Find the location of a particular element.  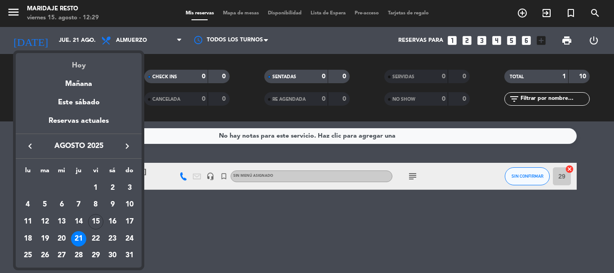

td: 13 de agosto de 2025 is located at coordinates (62, 222).